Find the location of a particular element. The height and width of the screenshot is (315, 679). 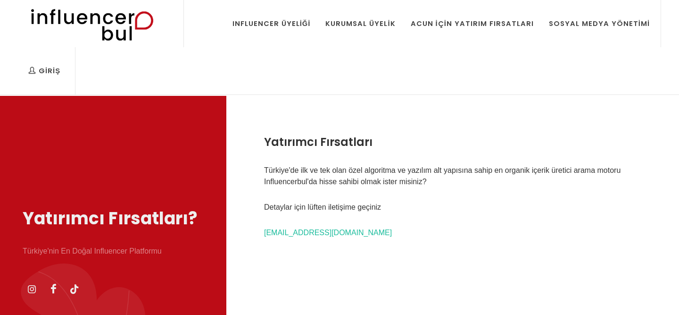

p: Türkiye'nin En Doğal Influencer Platformu is located at coordinates (113, 251).